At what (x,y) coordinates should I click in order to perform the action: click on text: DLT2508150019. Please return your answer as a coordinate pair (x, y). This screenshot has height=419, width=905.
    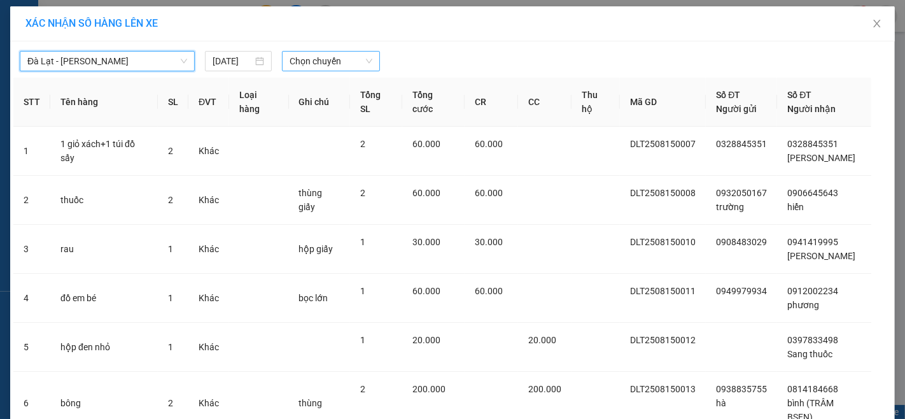
    Looking at the image, I should click on (119, 60).